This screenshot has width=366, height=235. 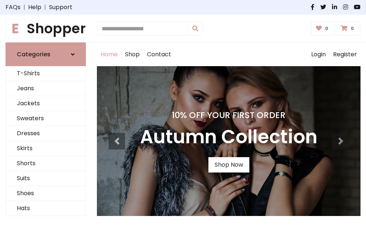 I want to click on a: Home, so click(x=109, y=54).